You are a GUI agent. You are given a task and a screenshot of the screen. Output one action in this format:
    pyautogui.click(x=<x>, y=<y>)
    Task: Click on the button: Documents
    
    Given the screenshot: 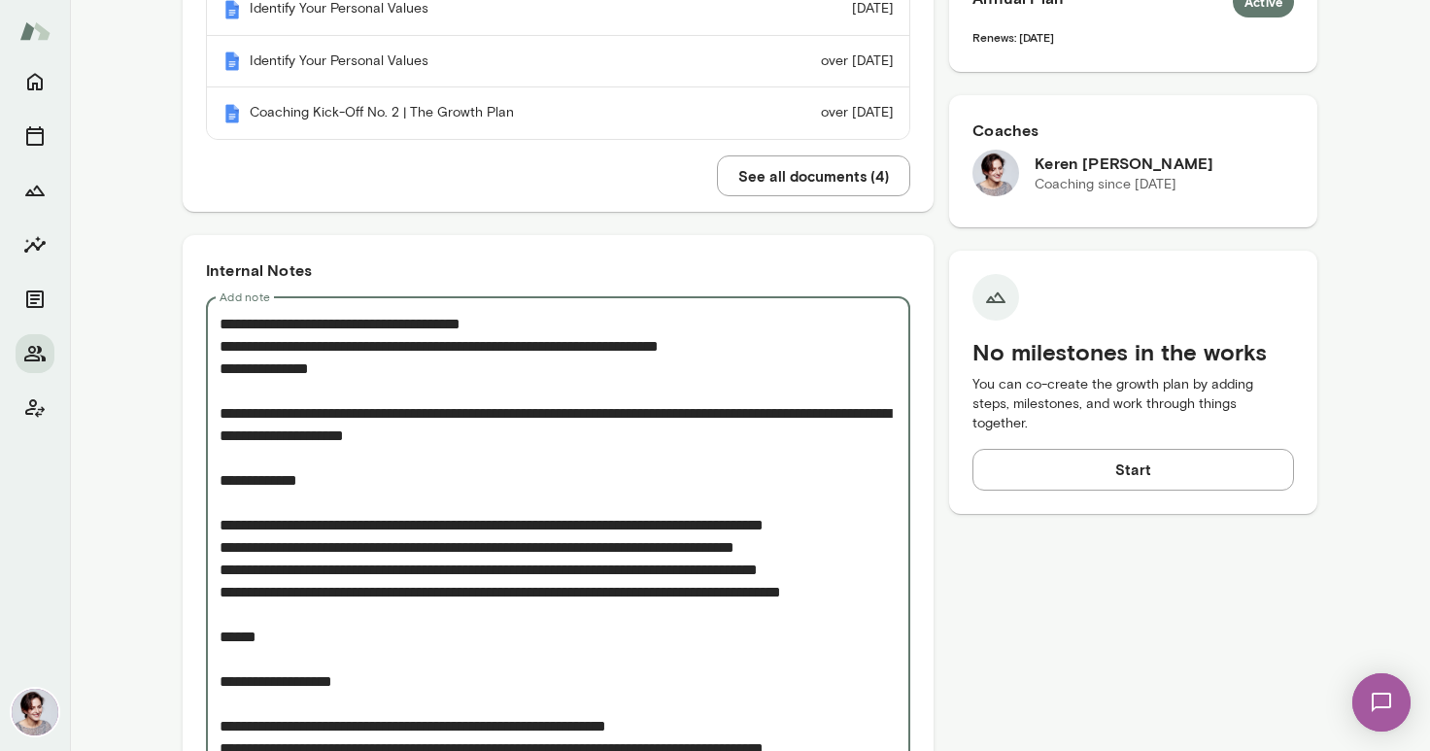 What is the action you would take?
    pyautogui.click(x=35, y=299)
    